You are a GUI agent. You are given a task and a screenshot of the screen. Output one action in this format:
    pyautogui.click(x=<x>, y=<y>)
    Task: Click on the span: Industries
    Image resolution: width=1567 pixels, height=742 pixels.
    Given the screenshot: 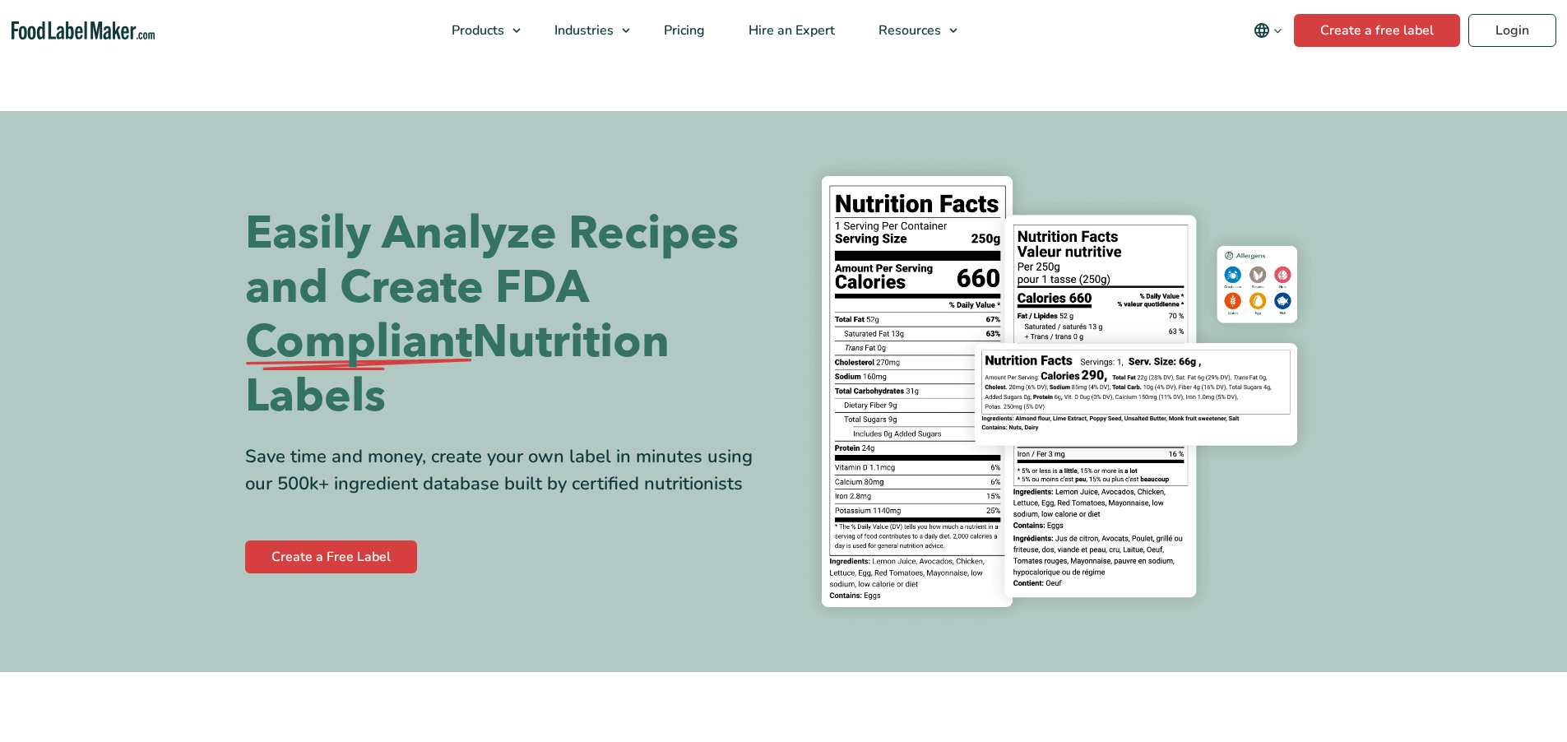 What is the action you would take?
    pyautogui.click(x=582, y=30)
    